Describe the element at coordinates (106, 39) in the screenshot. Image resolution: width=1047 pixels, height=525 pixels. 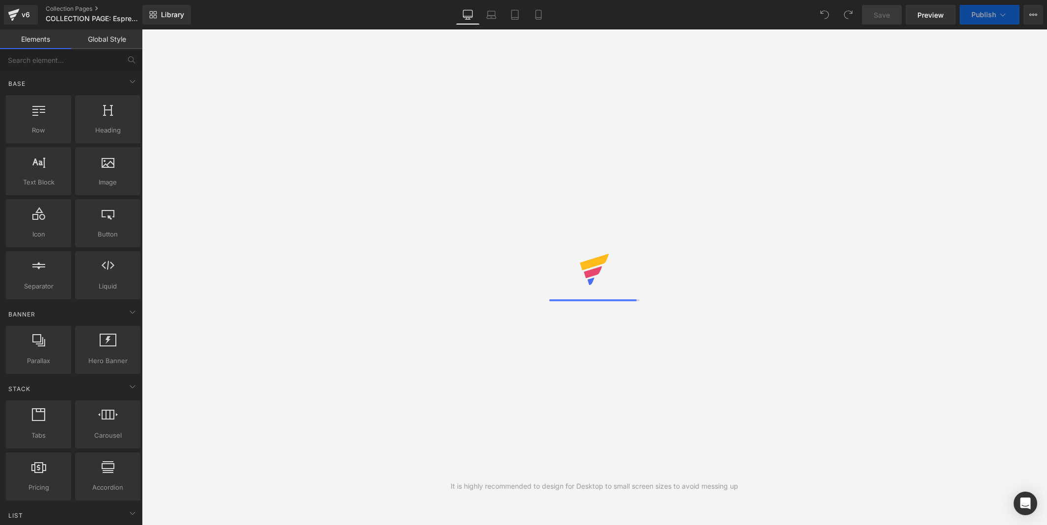
I see `a: Global Style` at that location.